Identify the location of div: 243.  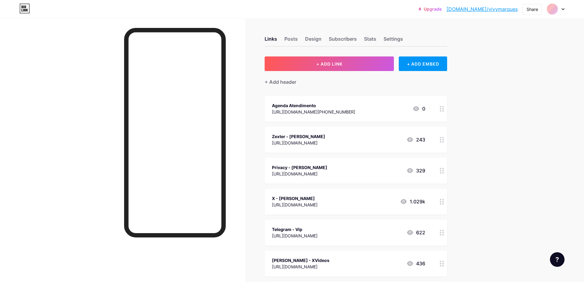
(416, 140).